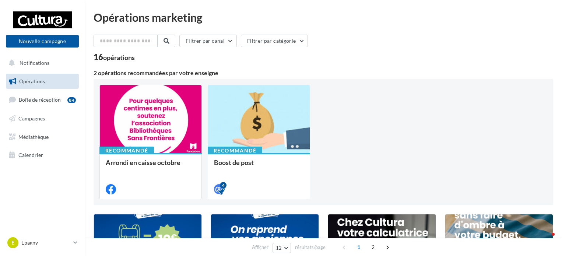 The width and height of the screenshot is (562, 256). Describe the element at coordinates (119, 57) in the screenshot. I see `div: opérations` at that location.